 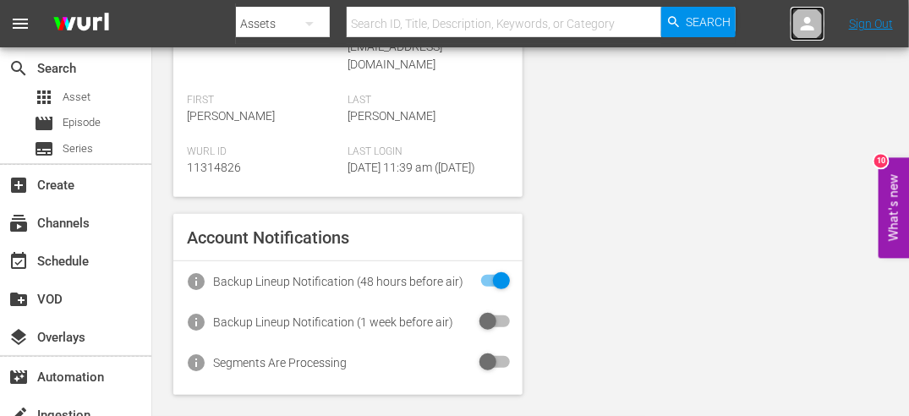 I want to click on span: 11314826, so click(x=214, y=167).